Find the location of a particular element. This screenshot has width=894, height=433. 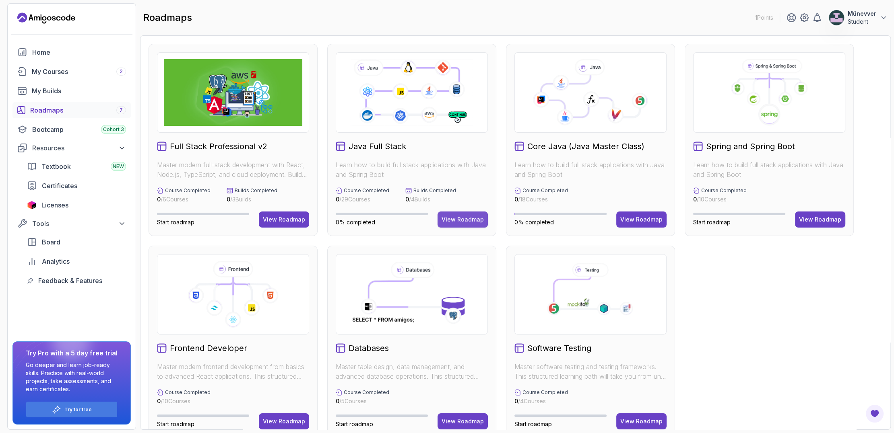

p: / 5 Courses is located at coordinates (362, 402).